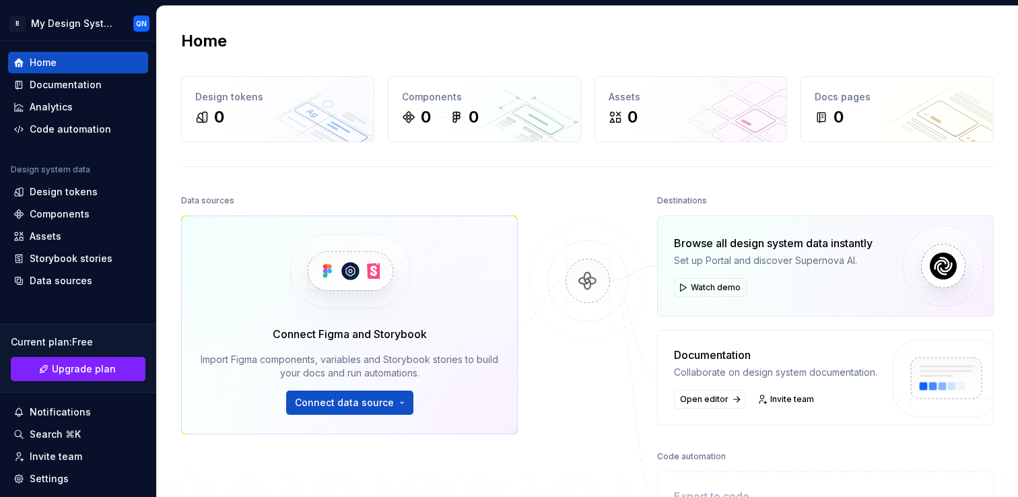 The height and width of the screenshot is (497, 1018). I want to click on div: Analytics, so click(51, 107).